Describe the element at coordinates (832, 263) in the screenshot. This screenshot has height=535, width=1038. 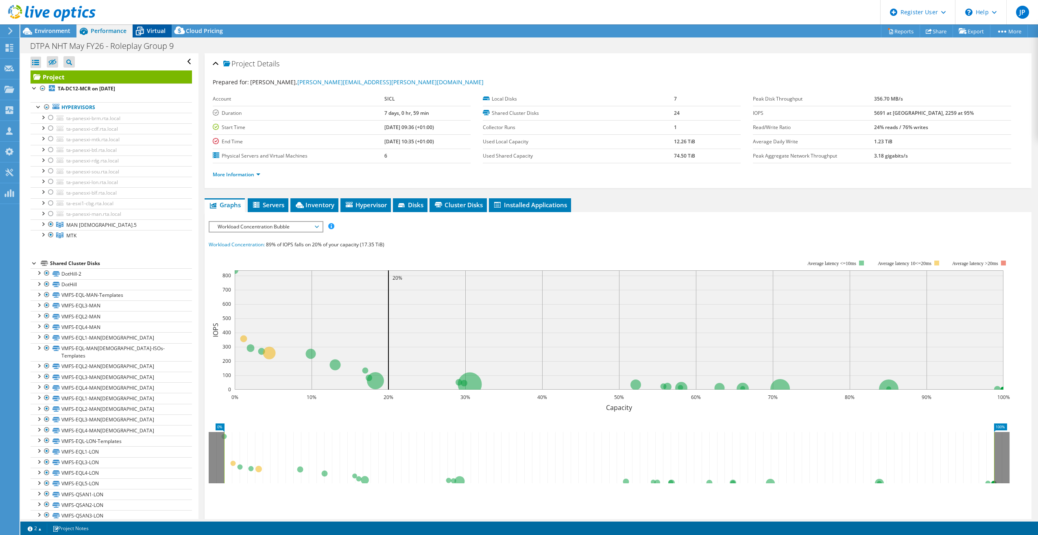
I see `tspan: Average latency <=10ms` at that location.